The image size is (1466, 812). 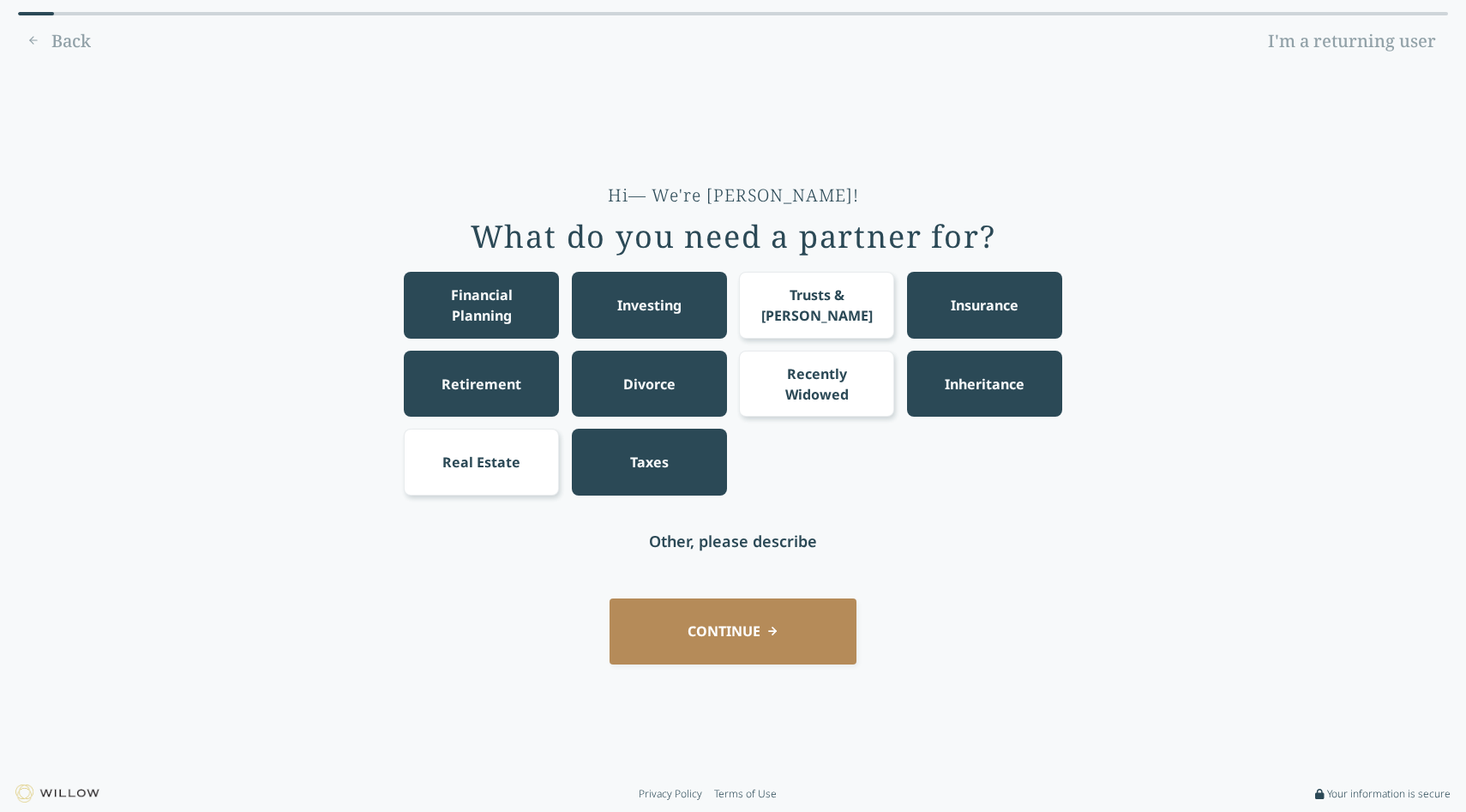 What do you see at coordinates (745, 793) in the screenshot?
I see `a: Terms of Use` at bounding box center [745, 793].